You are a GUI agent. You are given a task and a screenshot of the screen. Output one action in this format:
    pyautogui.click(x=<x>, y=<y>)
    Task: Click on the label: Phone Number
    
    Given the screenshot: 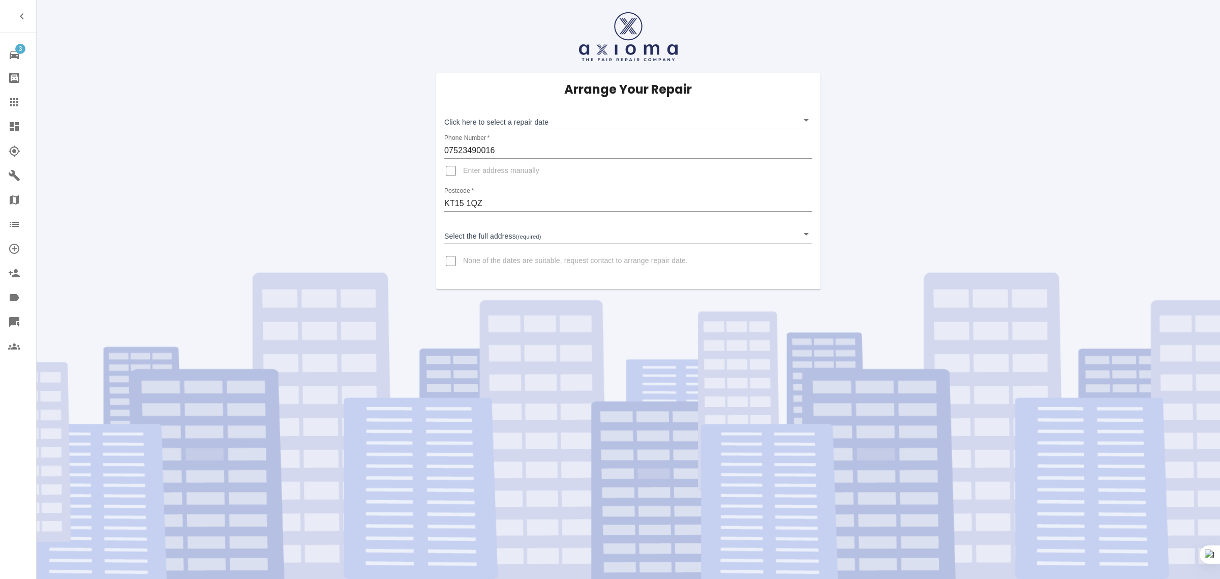 What is the action you would take?
    pyautogui.click(x=467, y=138)
    